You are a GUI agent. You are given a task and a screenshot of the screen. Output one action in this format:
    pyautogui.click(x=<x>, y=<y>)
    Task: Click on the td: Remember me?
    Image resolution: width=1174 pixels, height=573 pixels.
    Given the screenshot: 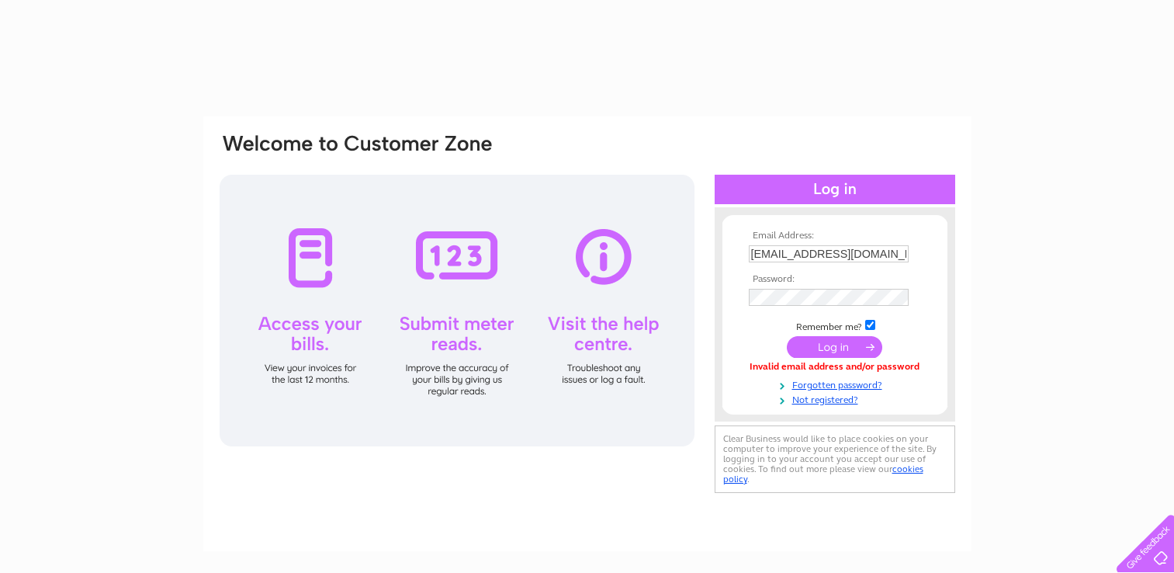 What is the action you would take?
    pyautogui.click(x=835, y=325)
    